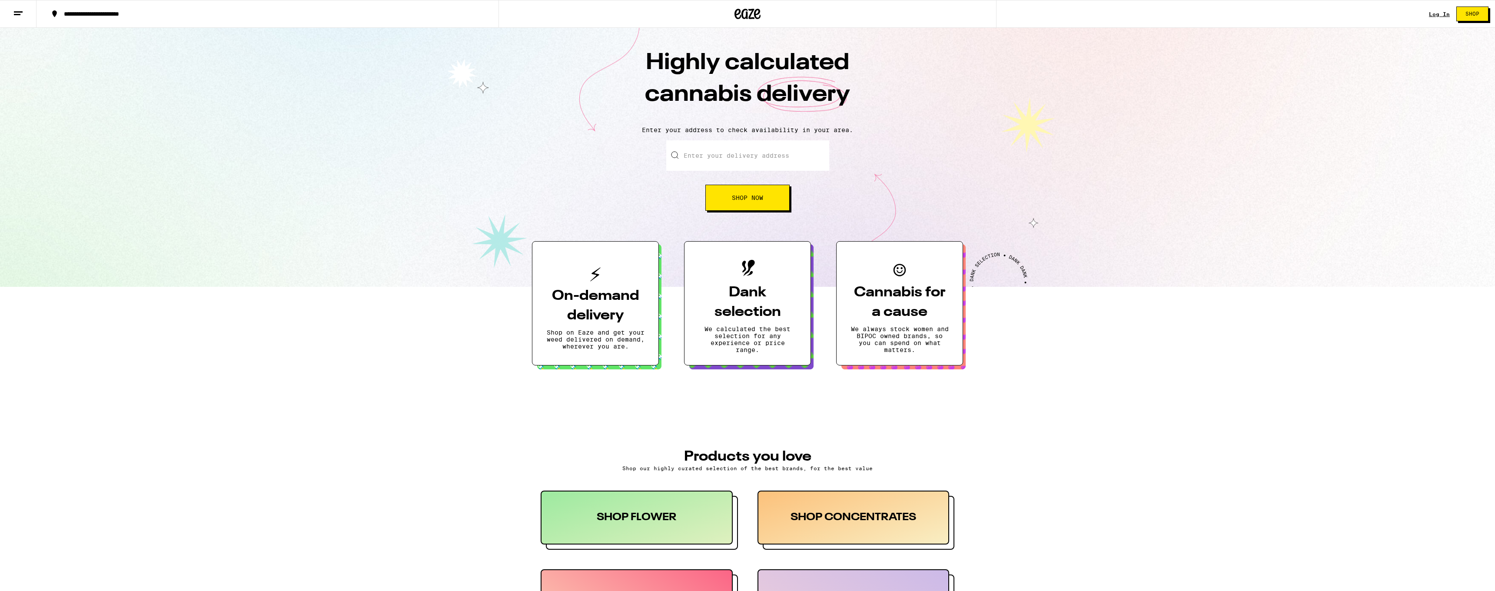 This screenshot has height=591, width=1495. I want to click on span: Shop, so click(1473, 14).